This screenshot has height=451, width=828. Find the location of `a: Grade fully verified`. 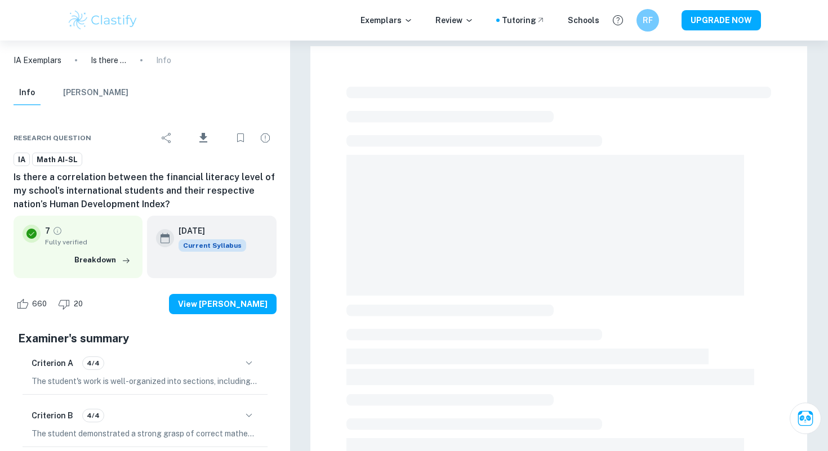

a: Grade fully verified is located at coordinates (57, 231).